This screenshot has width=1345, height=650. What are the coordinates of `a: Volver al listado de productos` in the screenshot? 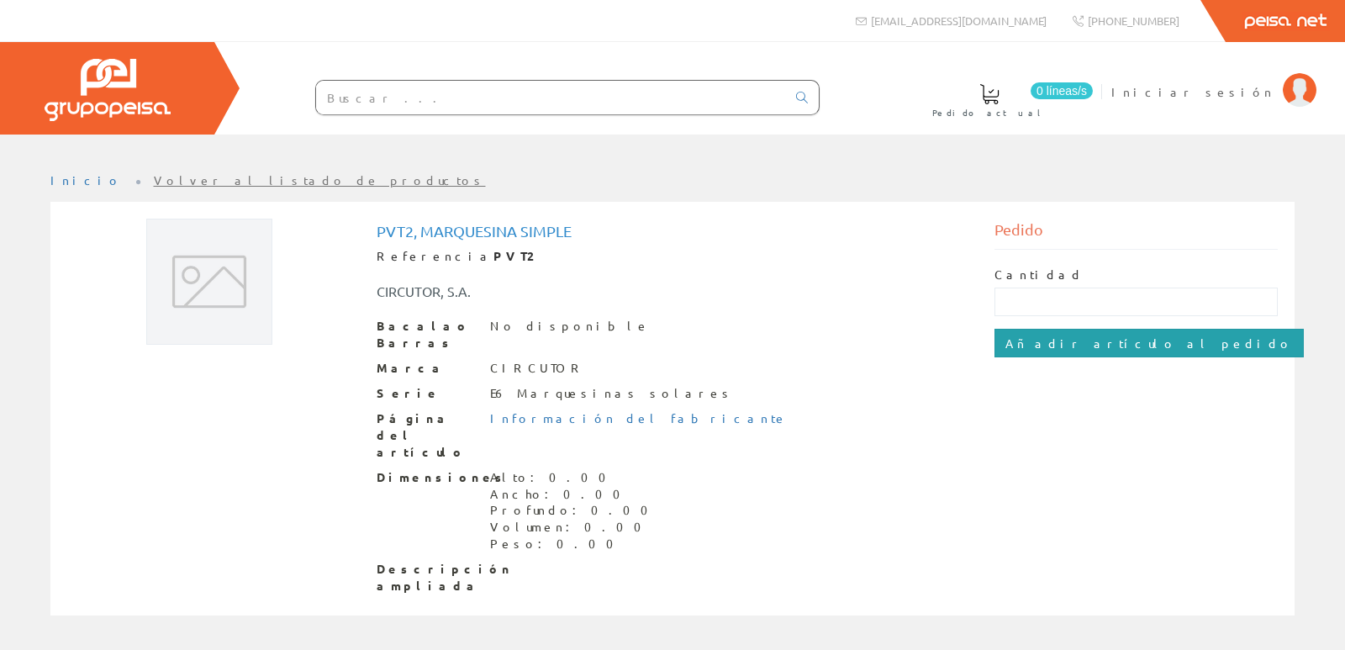 It's located at (320, 180).